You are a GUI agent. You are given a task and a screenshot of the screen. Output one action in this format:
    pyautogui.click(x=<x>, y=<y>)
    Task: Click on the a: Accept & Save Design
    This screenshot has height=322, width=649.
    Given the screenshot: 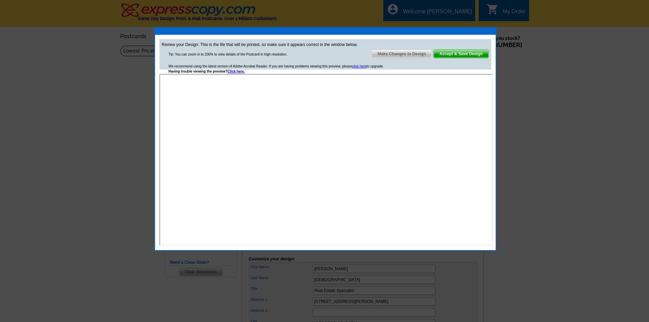 What is the action you would take?
    pyautogui.click(x=461, y=54)
    